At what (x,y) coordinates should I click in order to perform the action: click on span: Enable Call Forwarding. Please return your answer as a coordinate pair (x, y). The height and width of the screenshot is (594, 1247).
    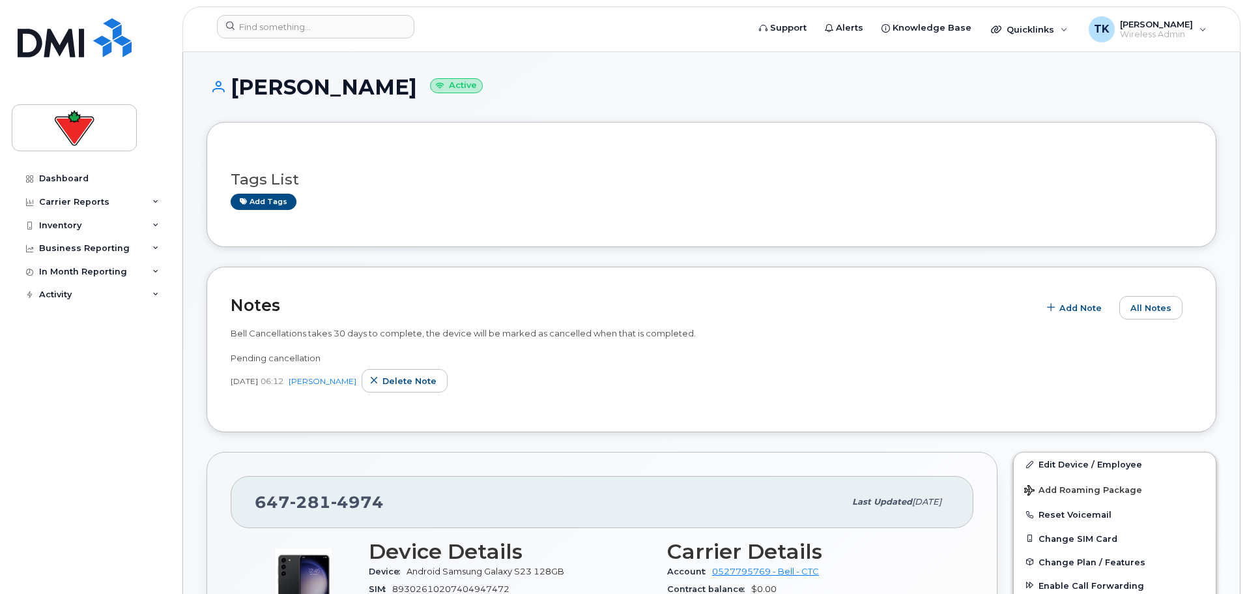
    Looking at the image, I should click on (1091, 584).